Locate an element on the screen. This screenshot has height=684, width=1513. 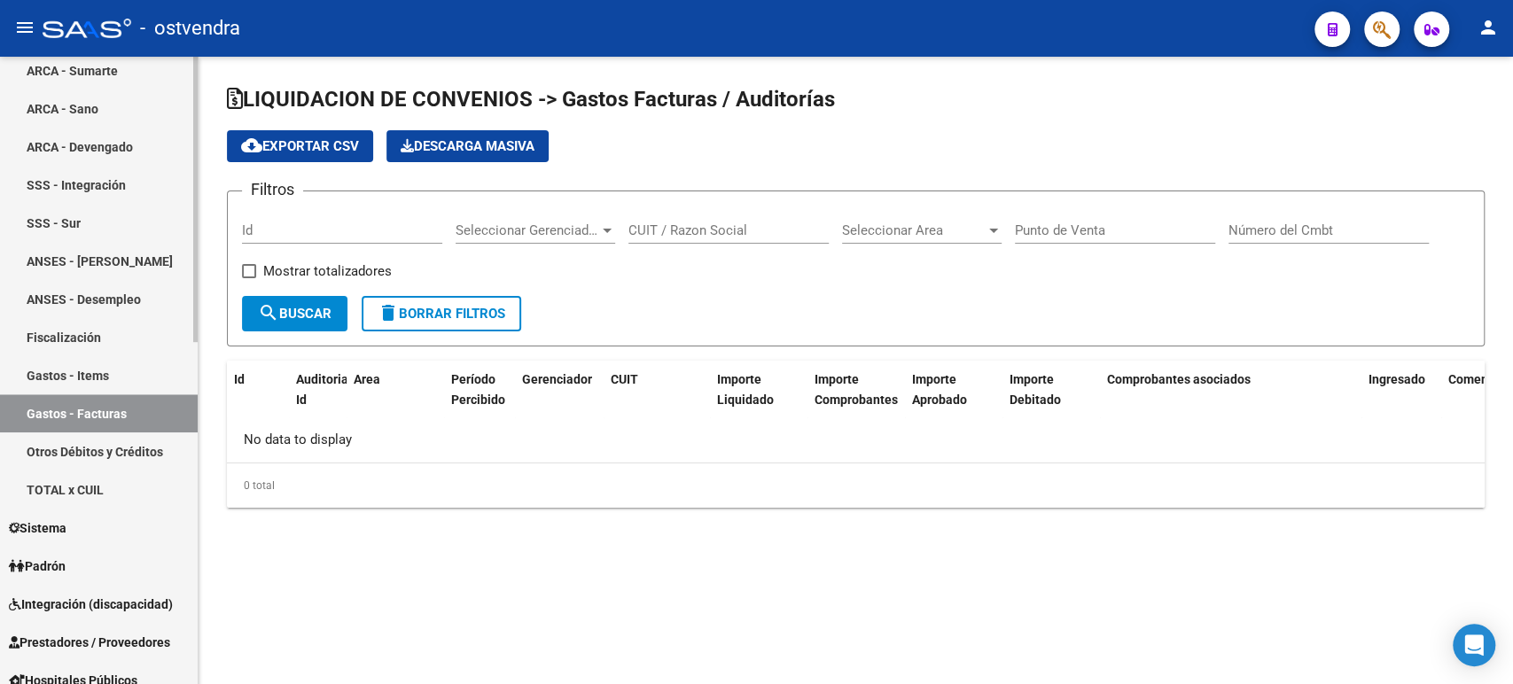
span: Gerenciador is located at coordinates (557, 379).